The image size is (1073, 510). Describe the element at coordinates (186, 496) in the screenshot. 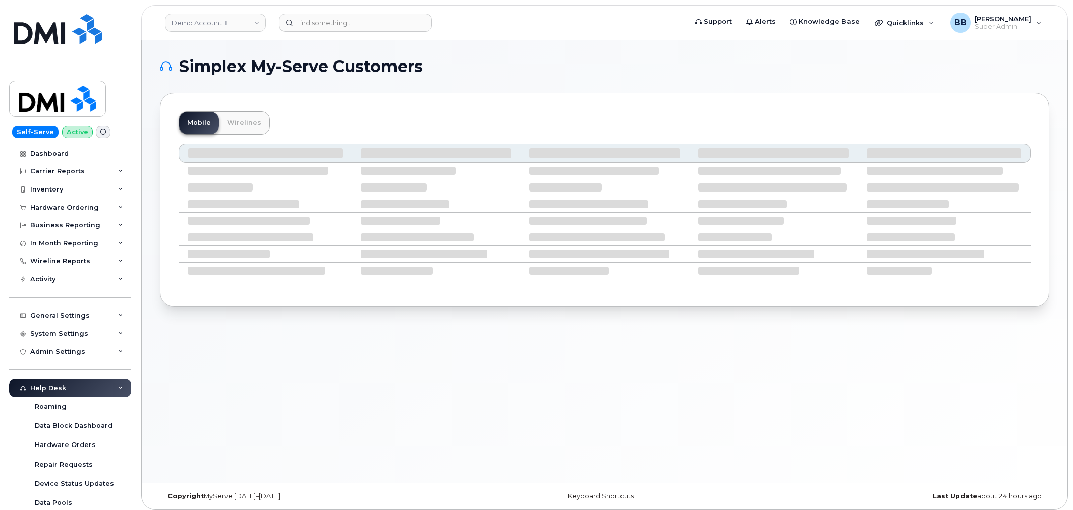

I see `strong: Copyright` at that location.